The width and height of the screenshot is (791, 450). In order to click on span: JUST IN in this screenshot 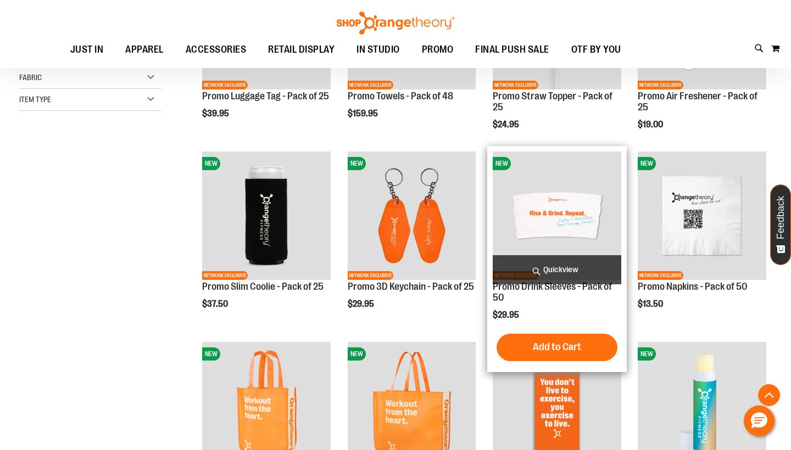, I will do `click(87, 49)`.